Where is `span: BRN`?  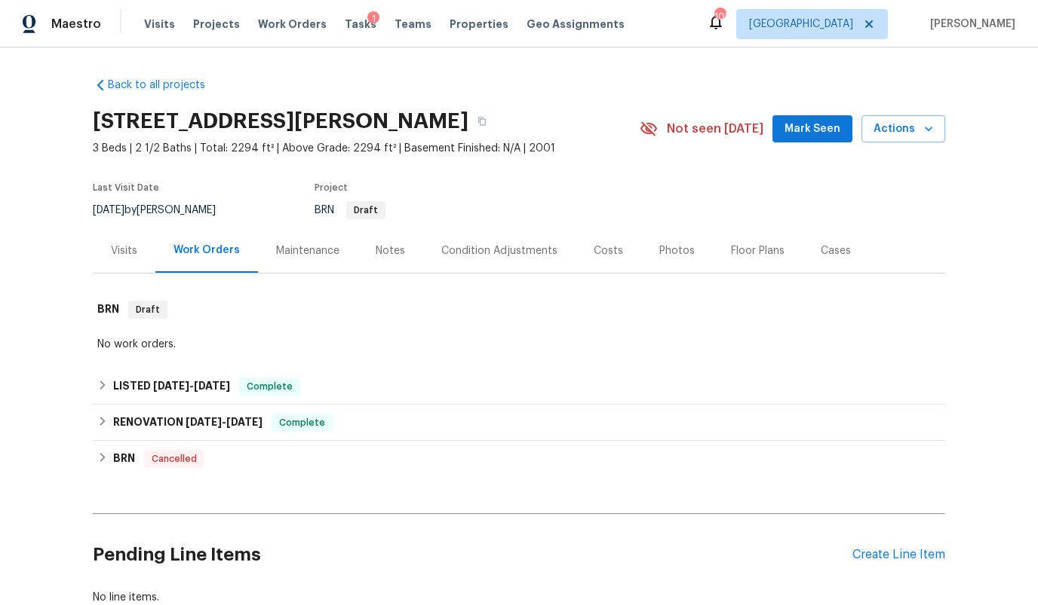
span: BRN is located at coordinates (350, 210).